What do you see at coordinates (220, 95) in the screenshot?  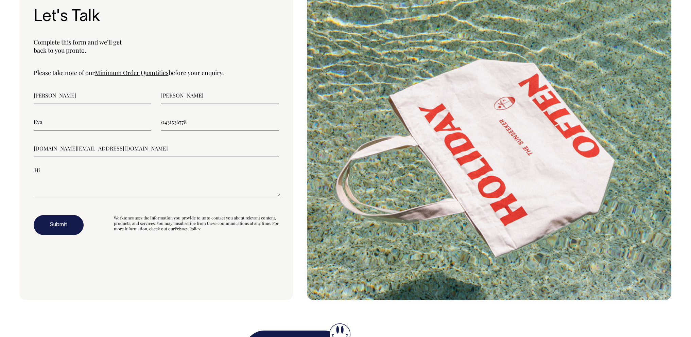 I see `input: Last name (required)` at bounding box center [220, 95].